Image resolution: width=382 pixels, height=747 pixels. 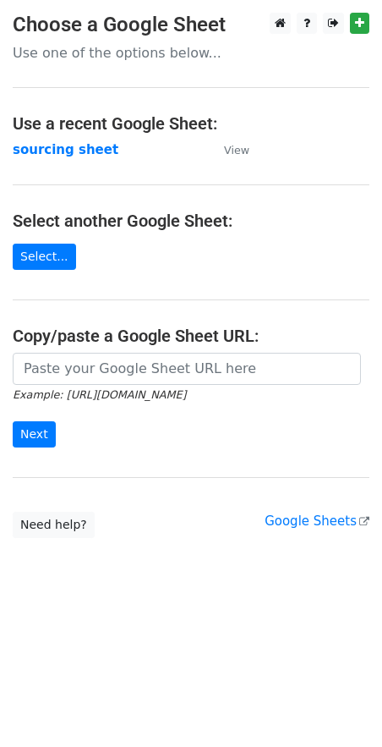 I want to click on h4: Use a recent Google Sheet:, so click(x=191, y=123).